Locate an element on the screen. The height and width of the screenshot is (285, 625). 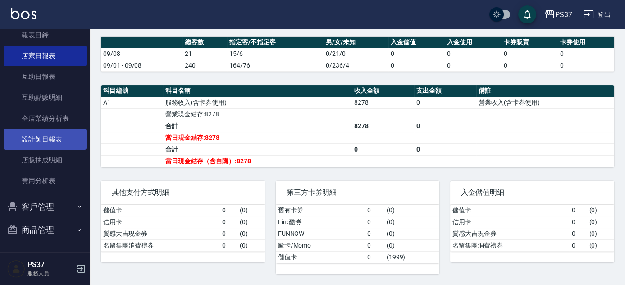
td: A1 is located at coordinates (132, 102).